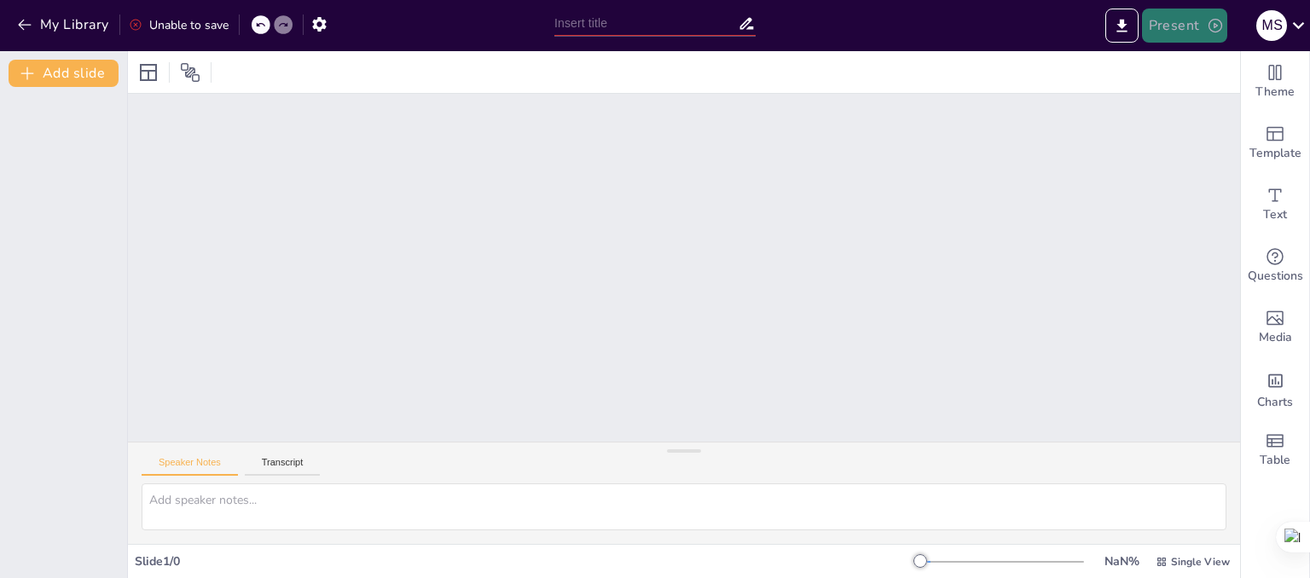  Describe the element at coordinates (1275, 143) in the screenshot. I see `div: Add ready made slides` at that location.